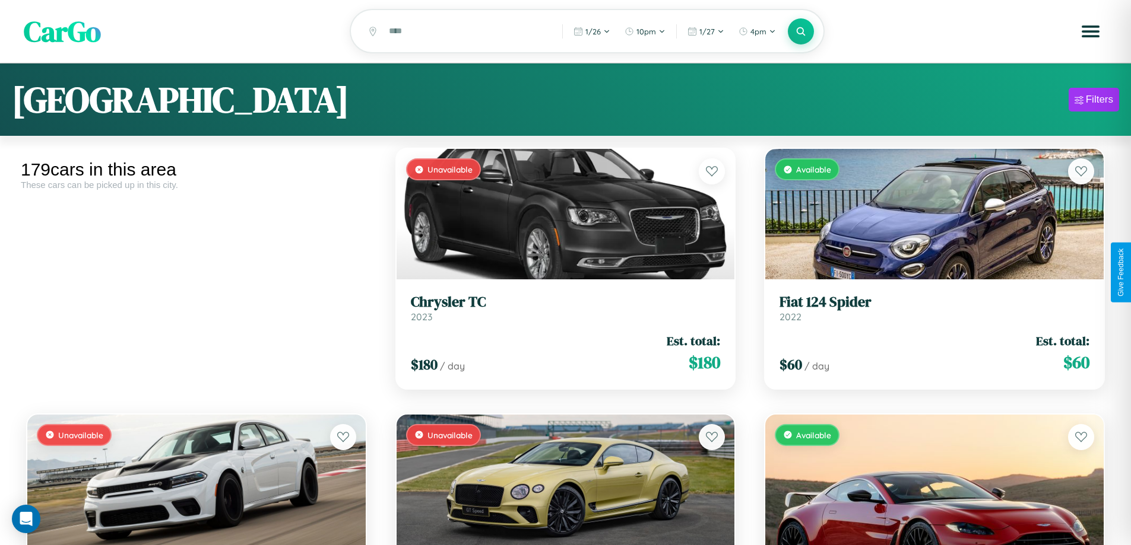  I want to click on h3: Fiat 124 Spider, so click(934, 302).